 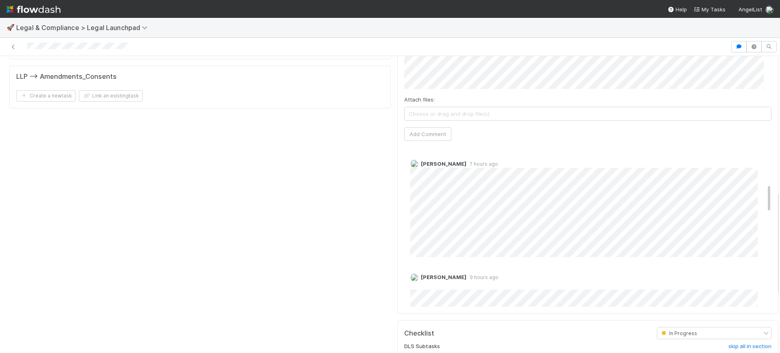 What do you see at coordinates (419, 333) in the screenshot?
I see `h5: Checklist` at bounding box center [419, 333].